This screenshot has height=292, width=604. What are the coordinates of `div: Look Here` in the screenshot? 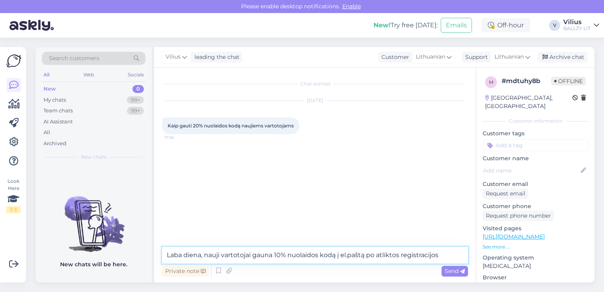 It's located at (13, 195).